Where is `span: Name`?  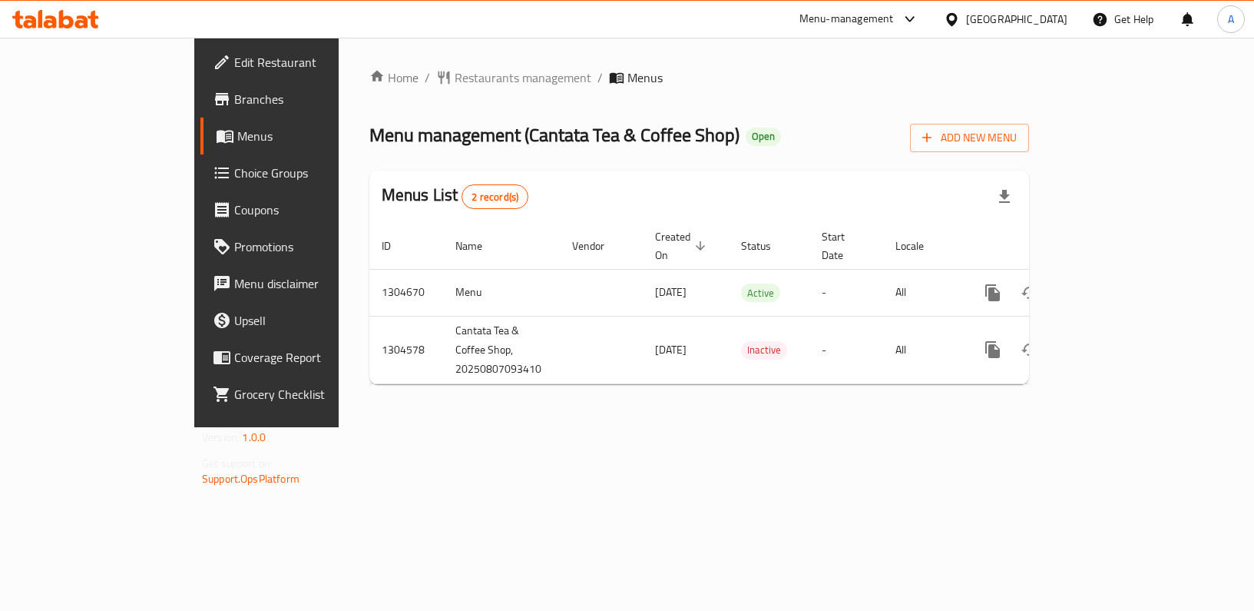
span: Name is located at coordinates (479, 246).